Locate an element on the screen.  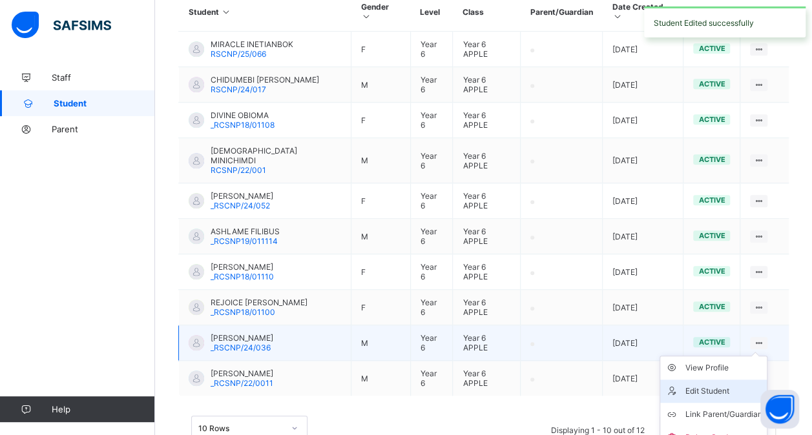
span: _RCSNP18/01108 is located at coordinates (242, 125).